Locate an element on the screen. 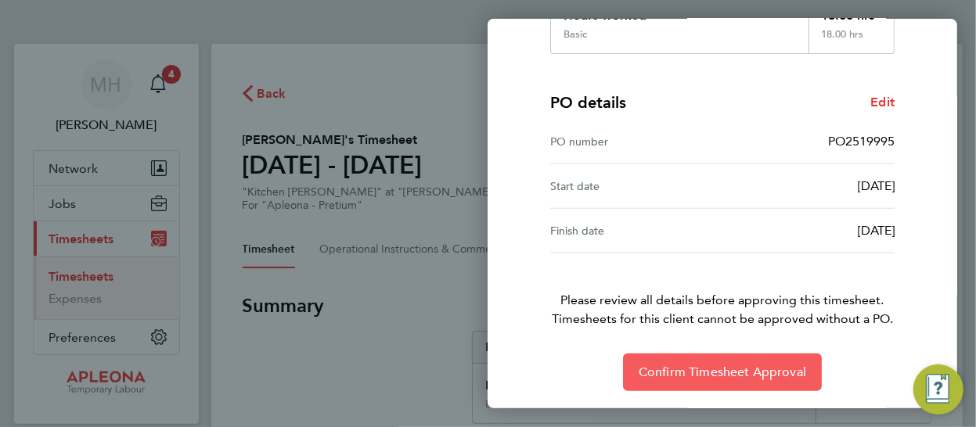  span: Confirm Timesheet Approval is located at coordinates (722, 372).